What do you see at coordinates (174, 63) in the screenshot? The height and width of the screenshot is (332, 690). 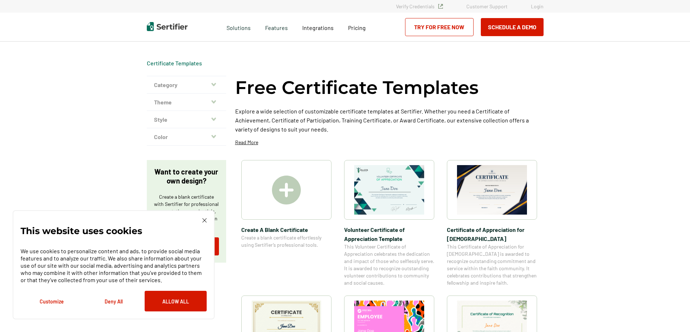 I see `a: Certificate Templates` at bounding box center [174, 63].